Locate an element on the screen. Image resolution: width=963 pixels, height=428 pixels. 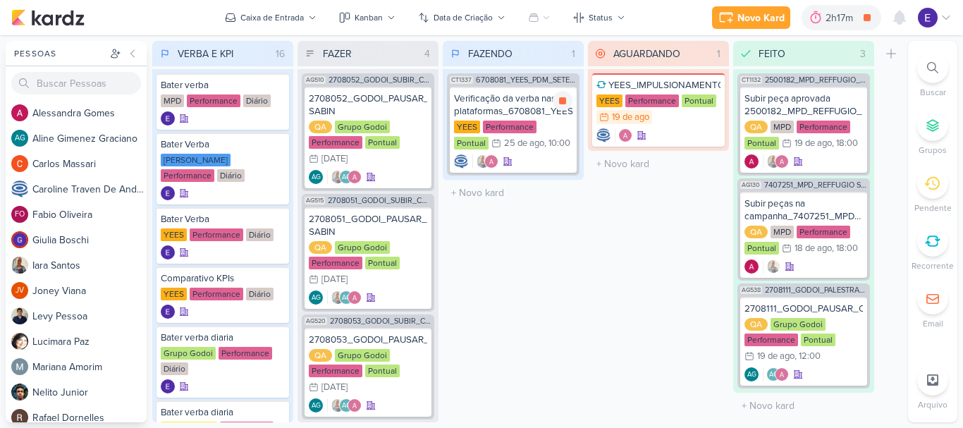
div: Joney Viana is located at coordinates (20, 291).